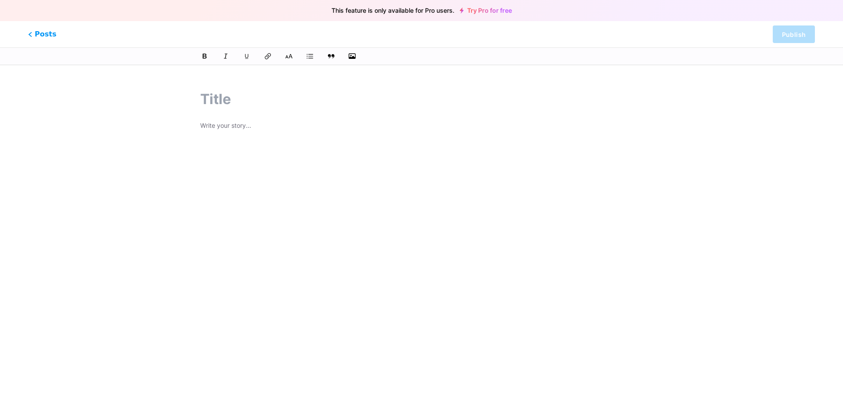 The height and width of the screenshot is (415, 843). I want to click on button: Publish, so click(794, 34).